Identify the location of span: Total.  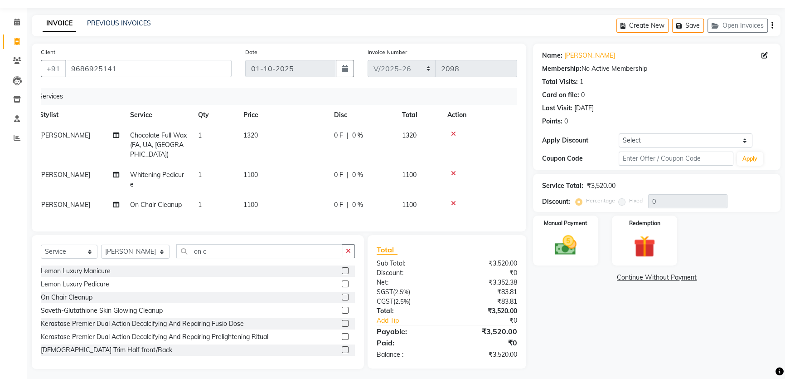
(387, 249).